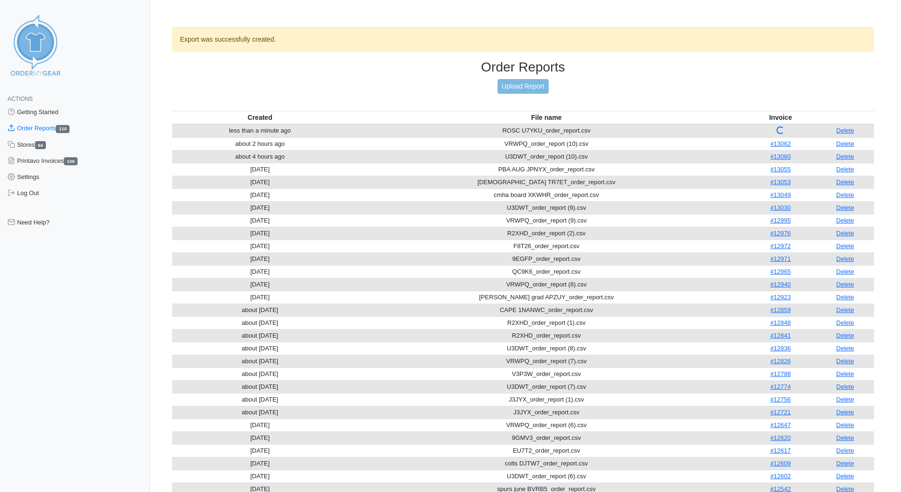 The image size is (901, 492). What do you see at coordinates (546, 399) in the screenshot?
I see `td: J3JYX_order_report (1).csv` at bounding box center [546, 399].